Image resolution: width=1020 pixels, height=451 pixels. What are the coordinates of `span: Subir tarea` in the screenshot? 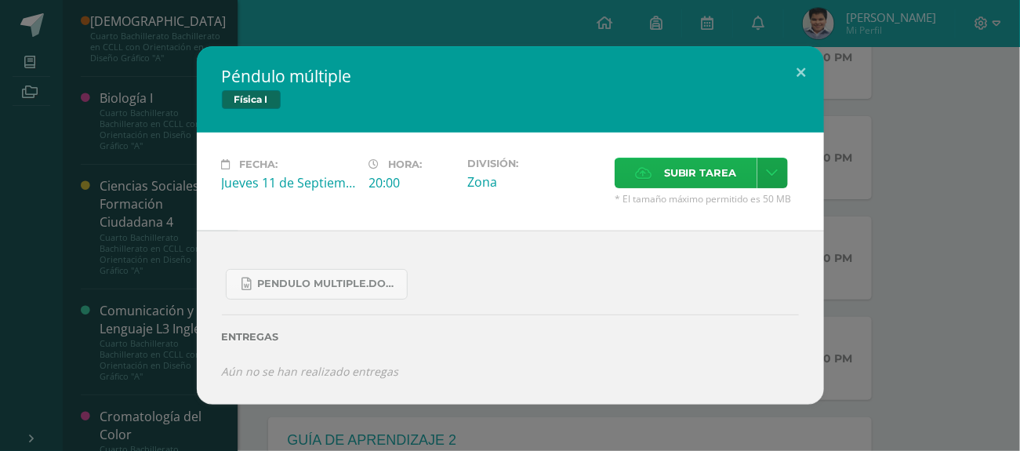 It's located at (700, 172).